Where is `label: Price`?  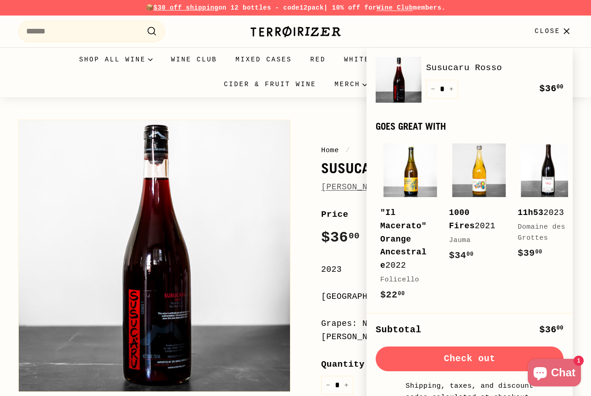 label: Price is located at coordinates (446, 214).